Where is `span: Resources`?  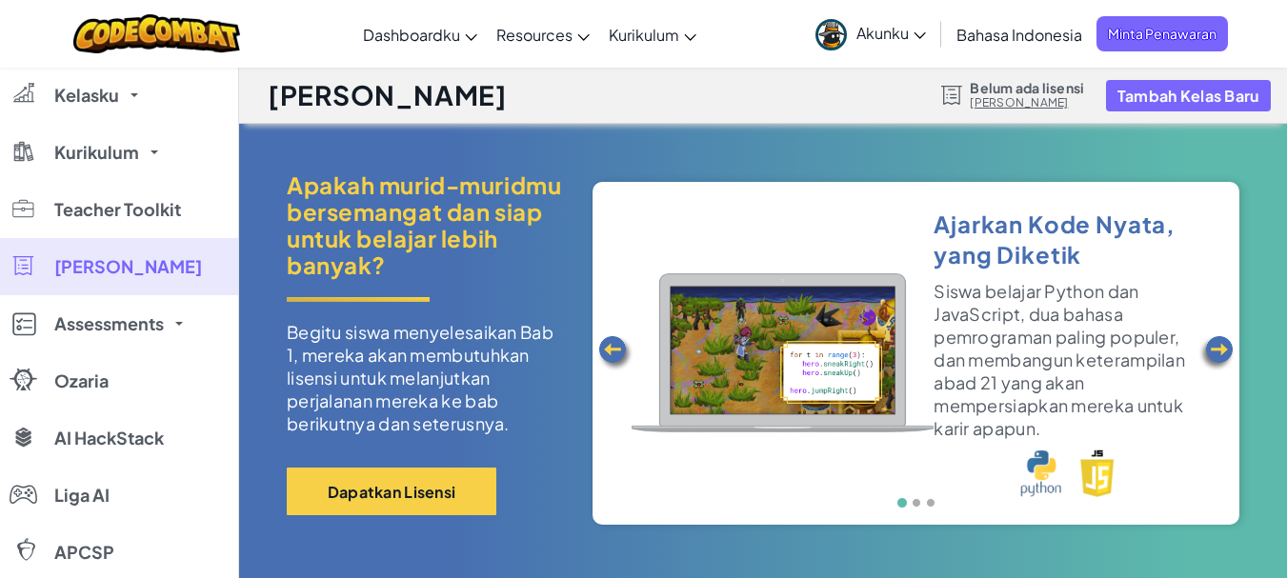 span: Resources is located at coordinates (535, 34).